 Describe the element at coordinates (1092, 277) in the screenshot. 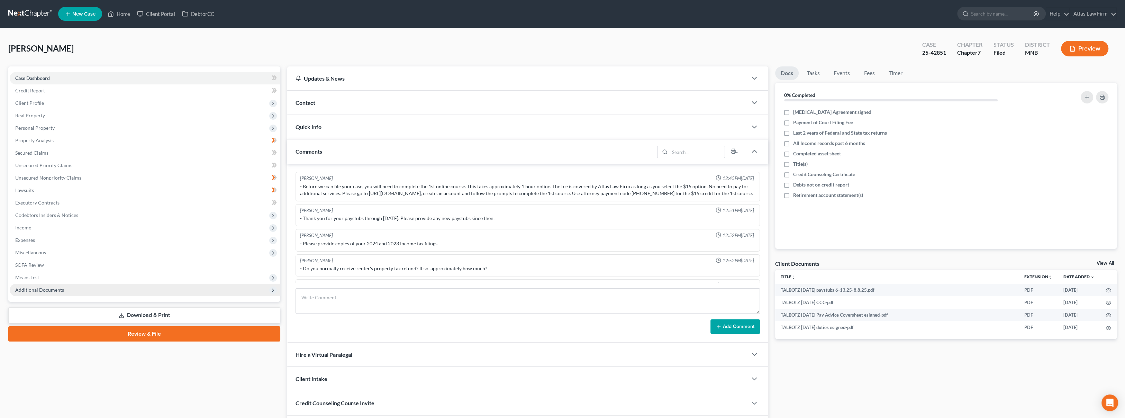

I see `i: expand_more` at that location.